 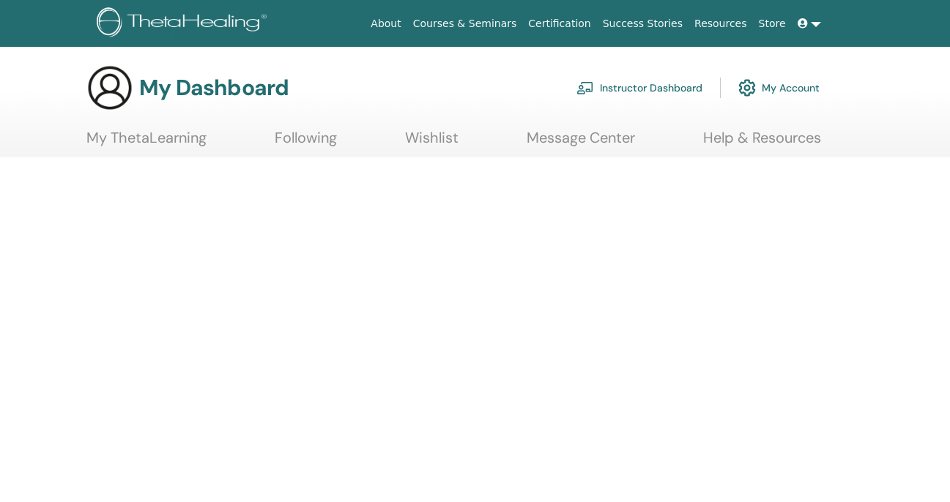 What do you see at coordinates (585, 88) in the screenshot?
I see `img: chalkboard-teacher.svg` at bounding box center [585, 88].